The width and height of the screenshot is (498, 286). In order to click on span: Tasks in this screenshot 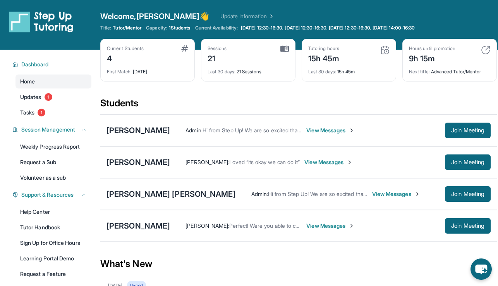, I will do `click(27, 112)`.